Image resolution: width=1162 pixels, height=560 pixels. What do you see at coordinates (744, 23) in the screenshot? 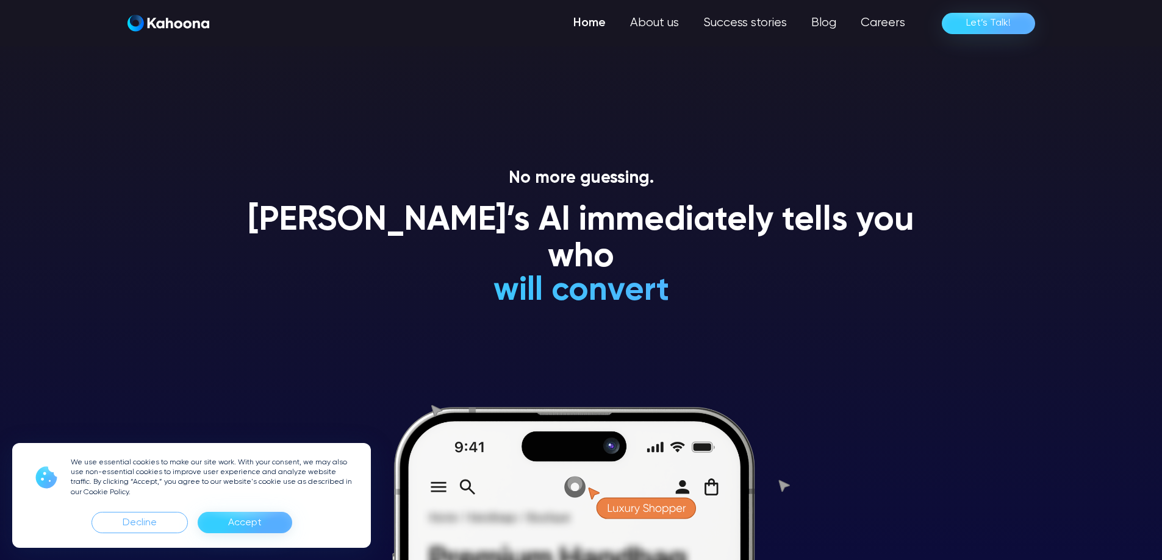
I see `a: Success stories` at bounding box center [744, 23].